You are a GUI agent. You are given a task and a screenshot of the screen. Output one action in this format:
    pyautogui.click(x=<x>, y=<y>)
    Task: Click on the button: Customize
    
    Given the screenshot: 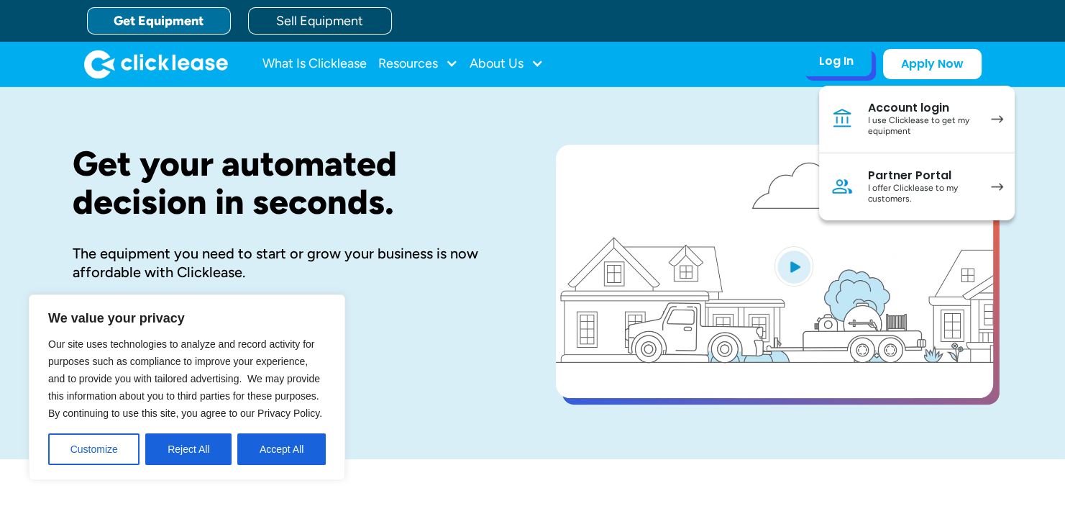 What is the action you would take?
    pyautogui.click(x=94, y=449)
    